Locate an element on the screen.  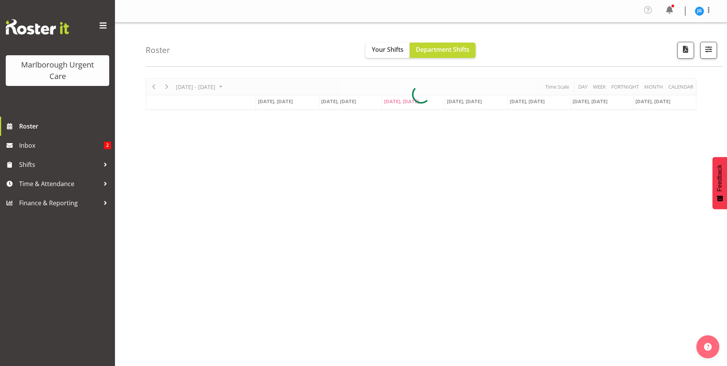
span: Department Shifts is located at coordinates (443, 49).